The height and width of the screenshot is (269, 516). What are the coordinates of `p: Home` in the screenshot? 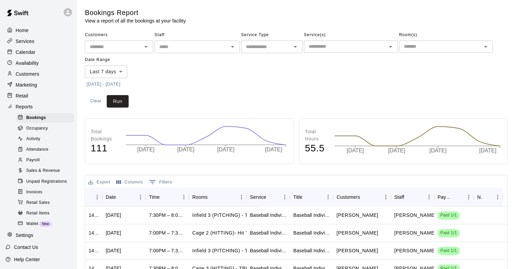 It's located at (22, 30).